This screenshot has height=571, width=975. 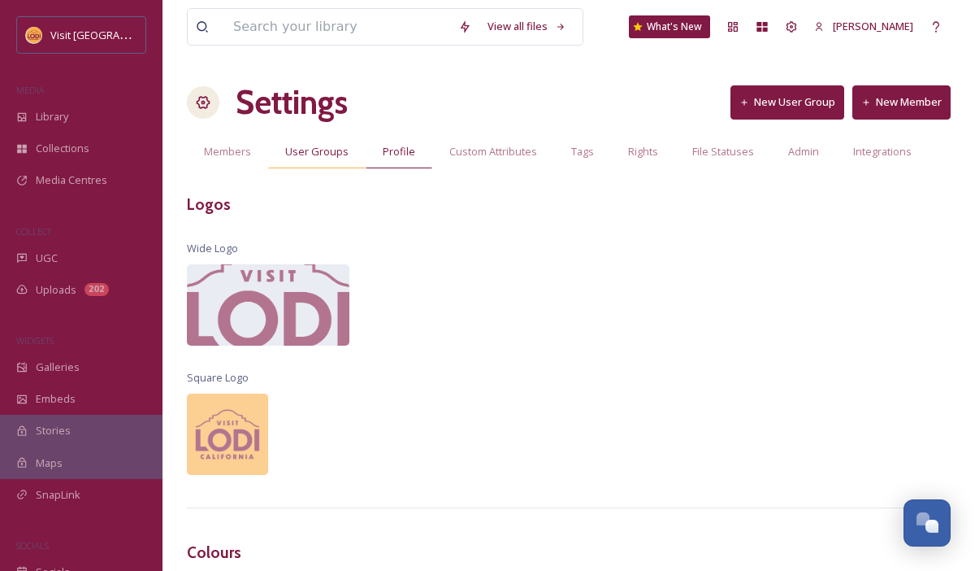 What do you see at coordinates (399, 151) in the screenshot?
I see `span: Profile` at bounding box center [399, 151].